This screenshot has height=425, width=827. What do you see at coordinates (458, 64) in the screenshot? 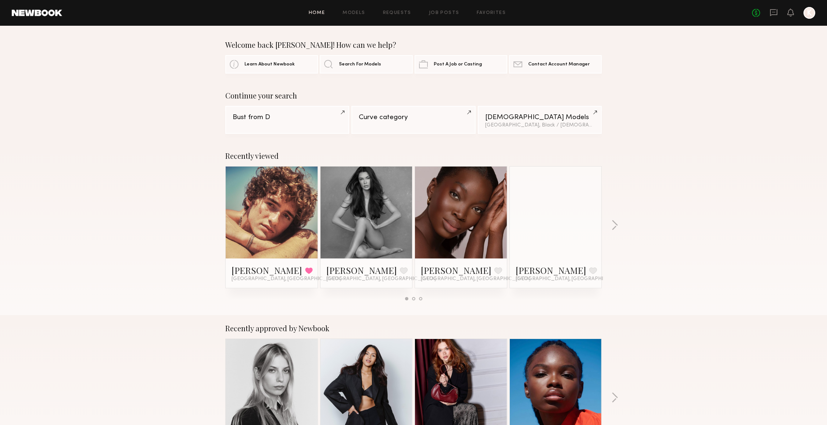
I see `span: Post A Job or Casting` at bounding box center [458, 64].